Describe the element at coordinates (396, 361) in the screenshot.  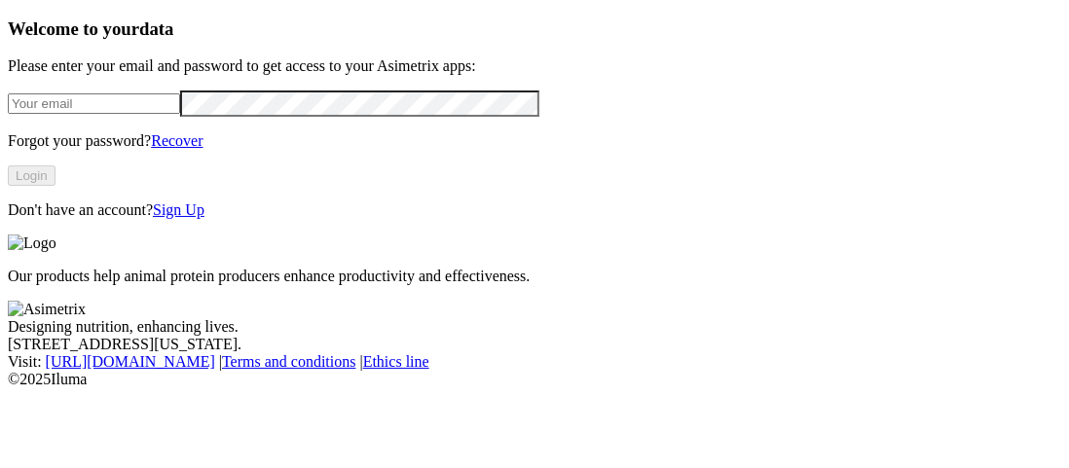
I see `a: Ethics line` at that location.